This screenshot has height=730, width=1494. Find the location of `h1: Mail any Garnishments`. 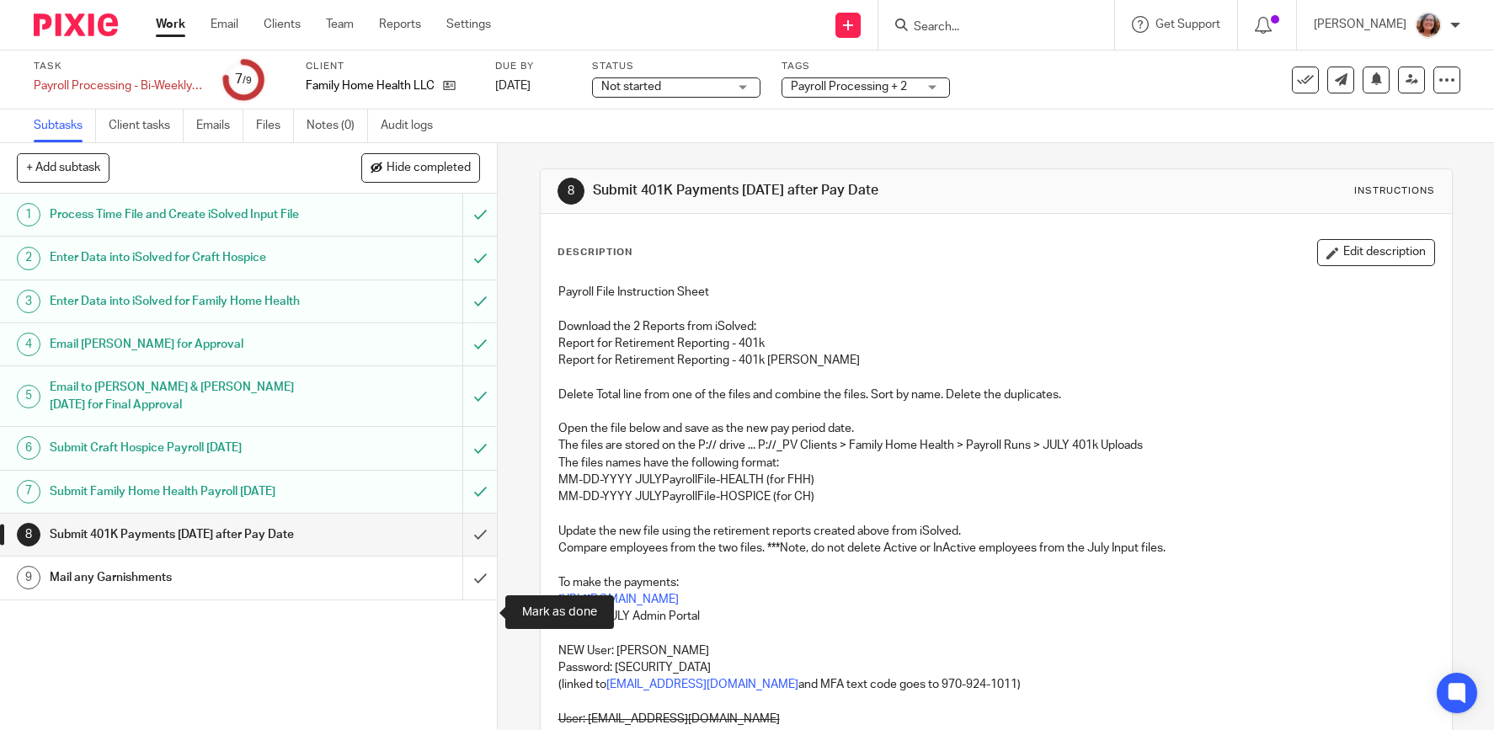

h1: Mail any Garnishments is located at coordinates (182, 578).